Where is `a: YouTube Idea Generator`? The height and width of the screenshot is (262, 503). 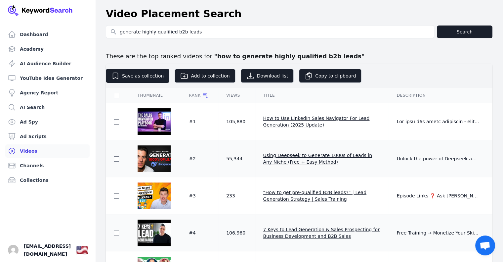
a: YouTube Idea Generator is located at coordinates (47, 78).